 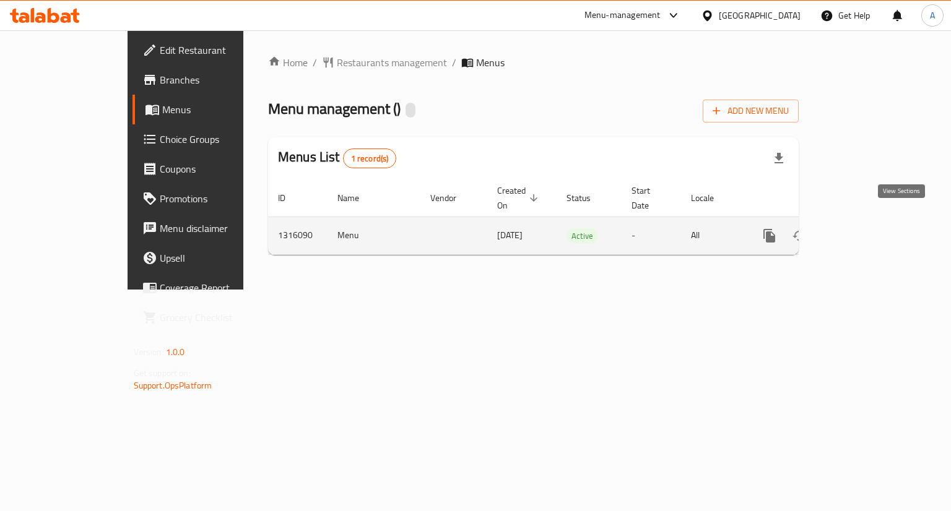 What do you see at coordinates (374, 235) in the screenshot?
I see `td: Menu` at bounding box center [374, 235].